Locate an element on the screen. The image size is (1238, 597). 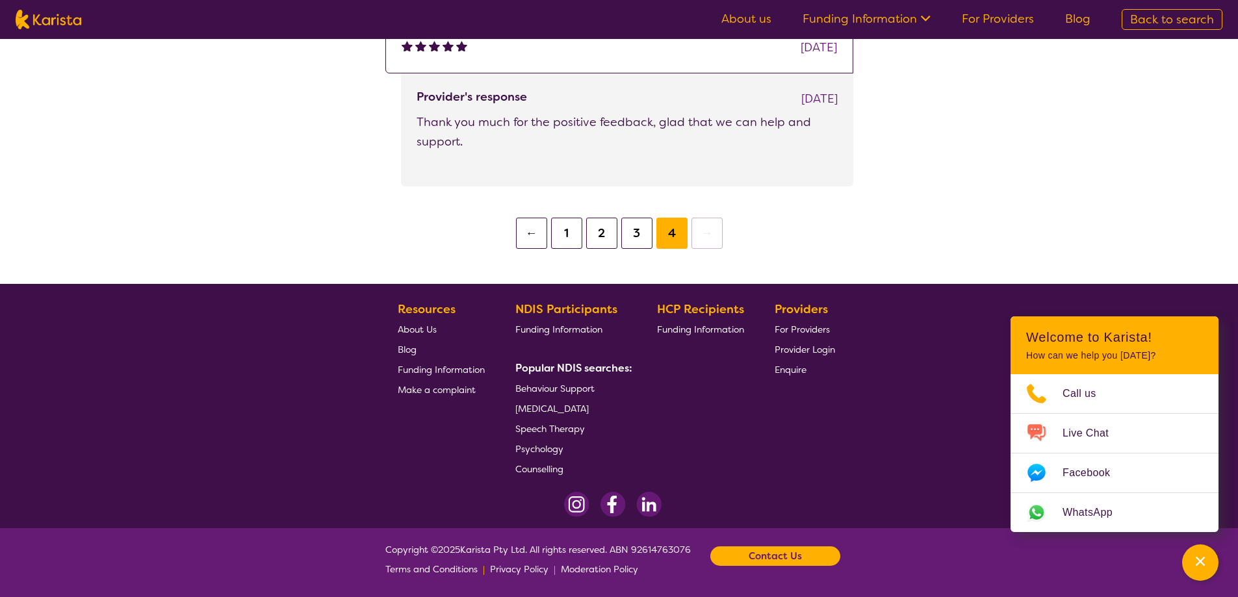
b: Resources is located at coordinates (426, 309).